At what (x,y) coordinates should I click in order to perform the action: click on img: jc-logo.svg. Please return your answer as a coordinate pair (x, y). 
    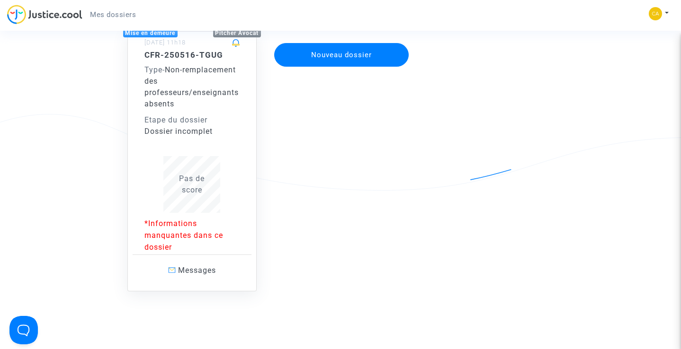
    Looking at the image, I should click on (44, 14).